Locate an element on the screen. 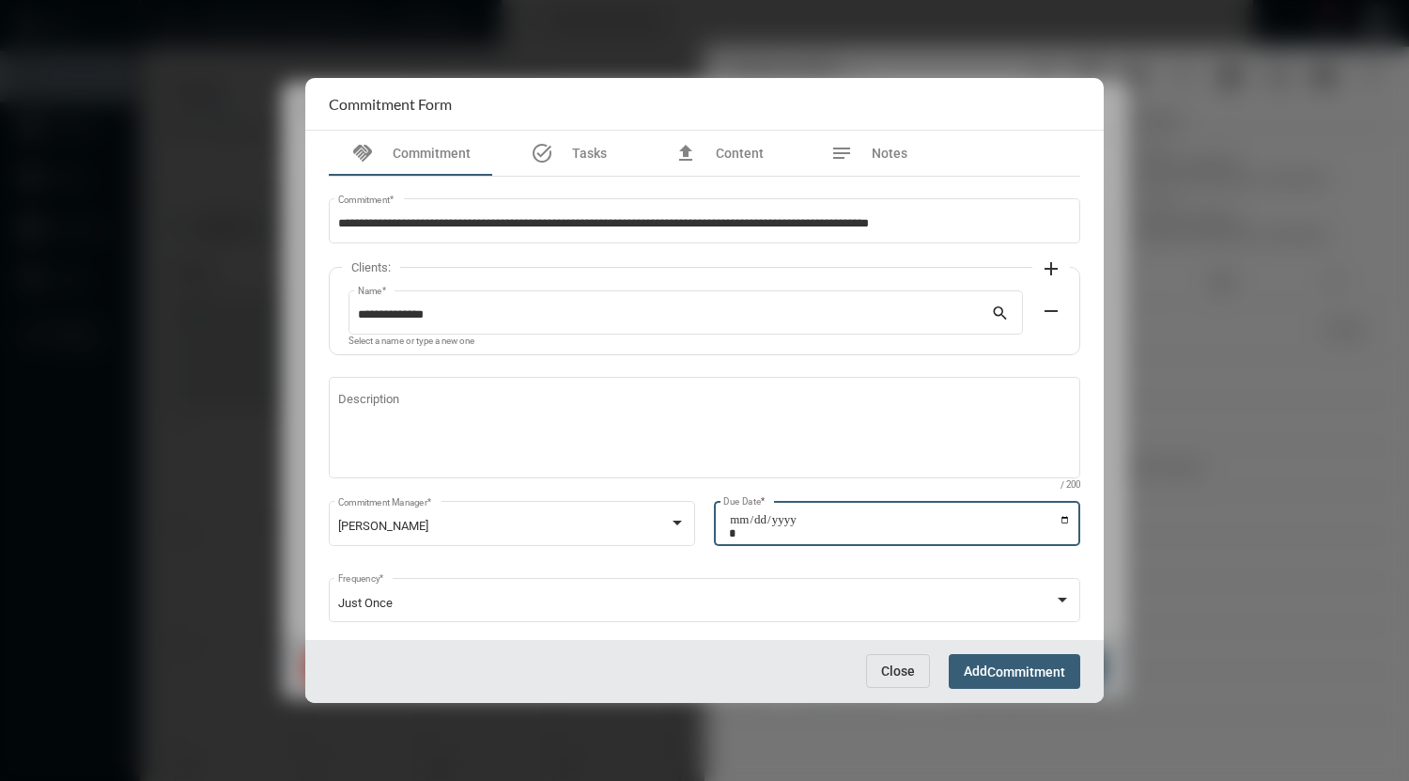 This screenshot has width=1409, height=781. h2: Commitment Form is located at coordinates (390, 103).